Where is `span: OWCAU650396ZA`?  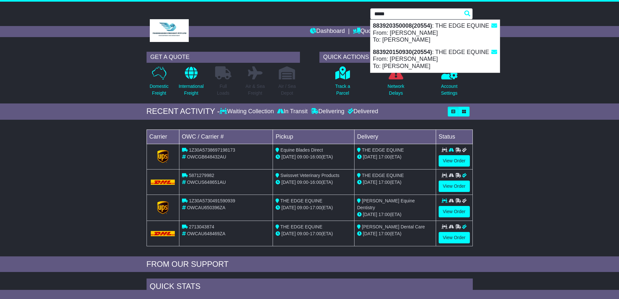 span: OWCAU650396ZA is located at coordinates (206, 207).